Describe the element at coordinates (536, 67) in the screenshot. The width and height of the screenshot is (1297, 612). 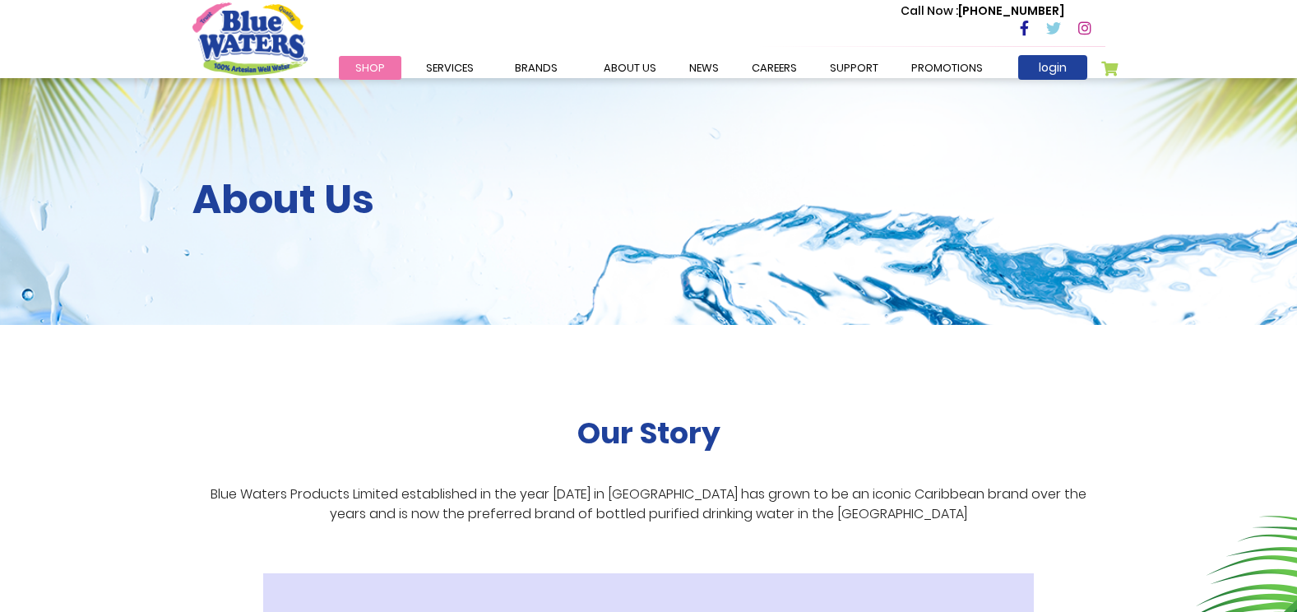
I see `span: Brands` at that location.